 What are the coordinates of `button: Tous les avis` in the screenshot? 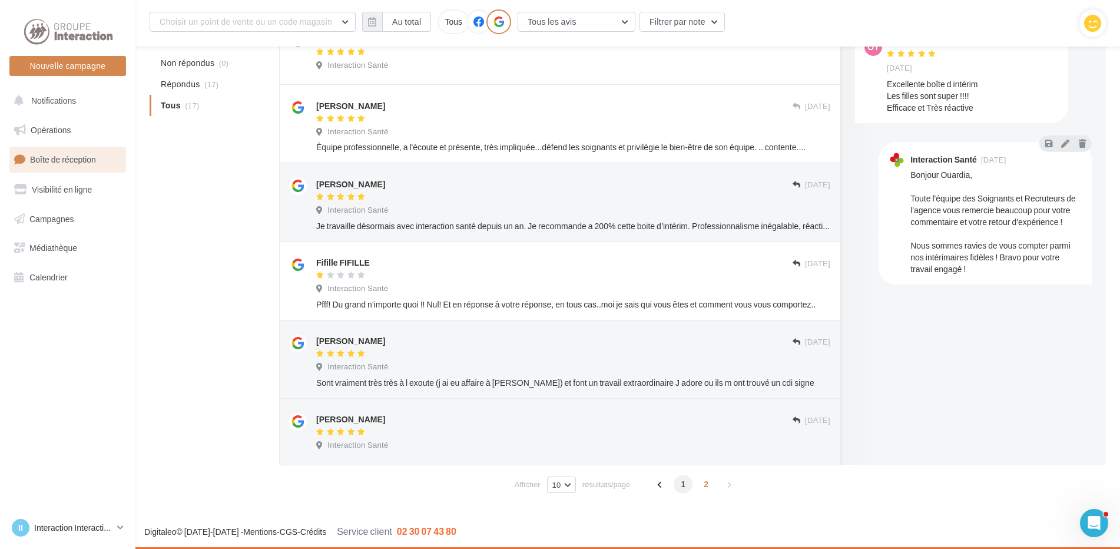 It's located at (576, 22).